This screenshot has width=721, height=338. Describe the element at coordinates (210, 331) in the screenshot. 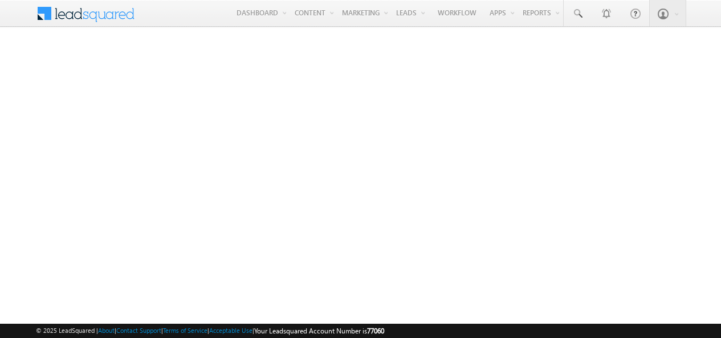

I see `span: © 2025 LeadSquared | | | | |` at that location.